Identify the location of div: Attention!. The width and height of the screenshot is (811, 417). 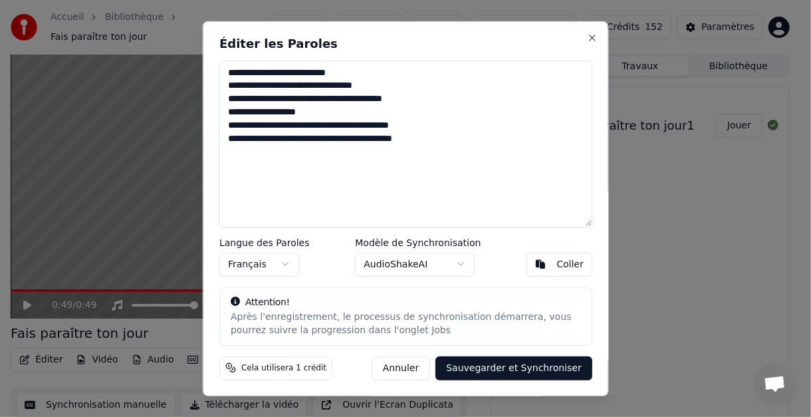
(406, 302).